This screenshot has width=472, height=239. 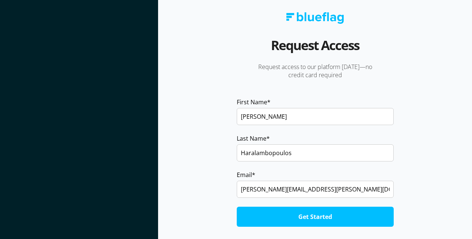 What do you see at coordinates (315, 153) in the screenshot?
I see `input: Smith` at bounding box center [315, 153].